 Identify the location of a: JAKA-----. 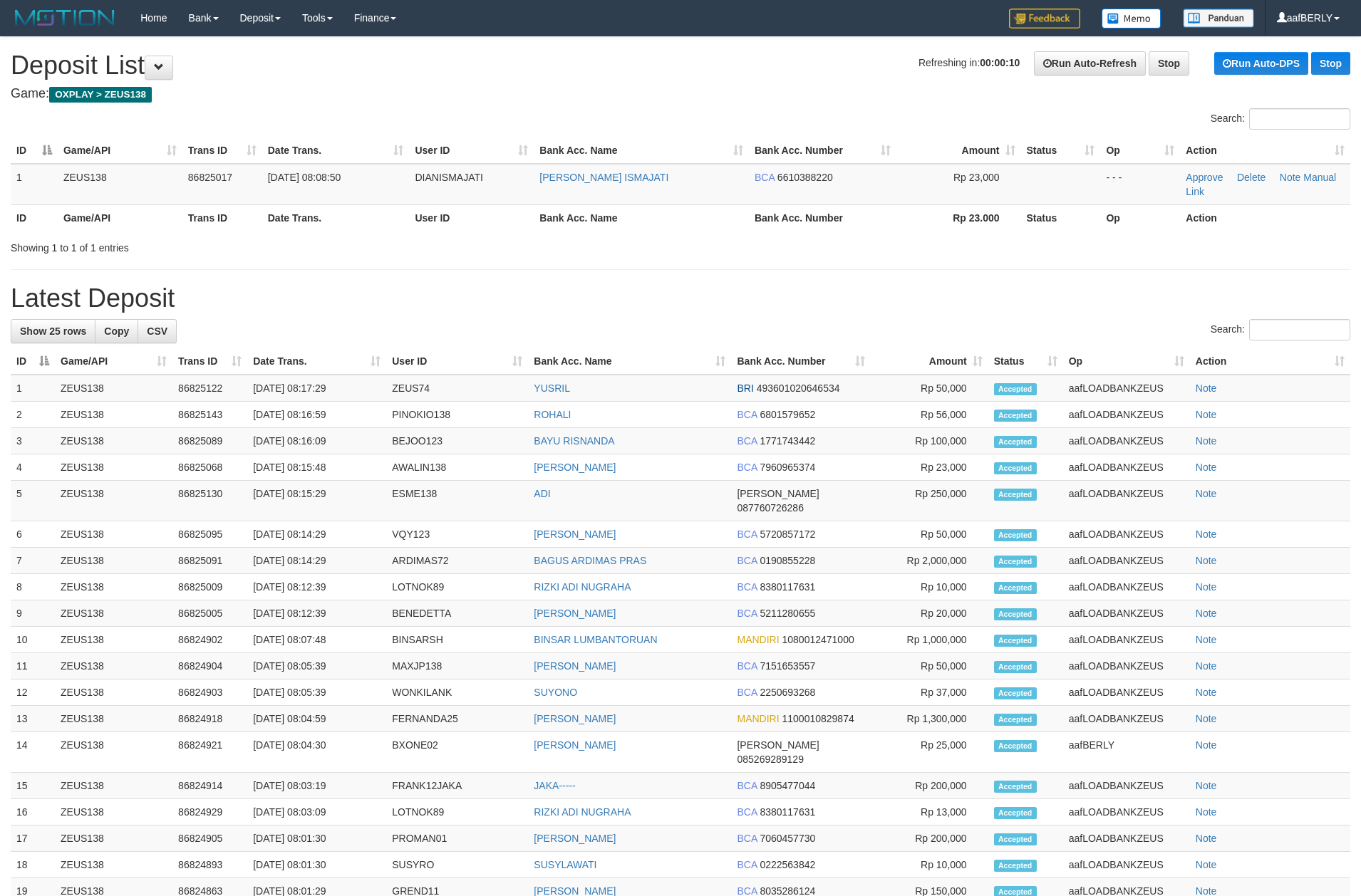
(554, 785).